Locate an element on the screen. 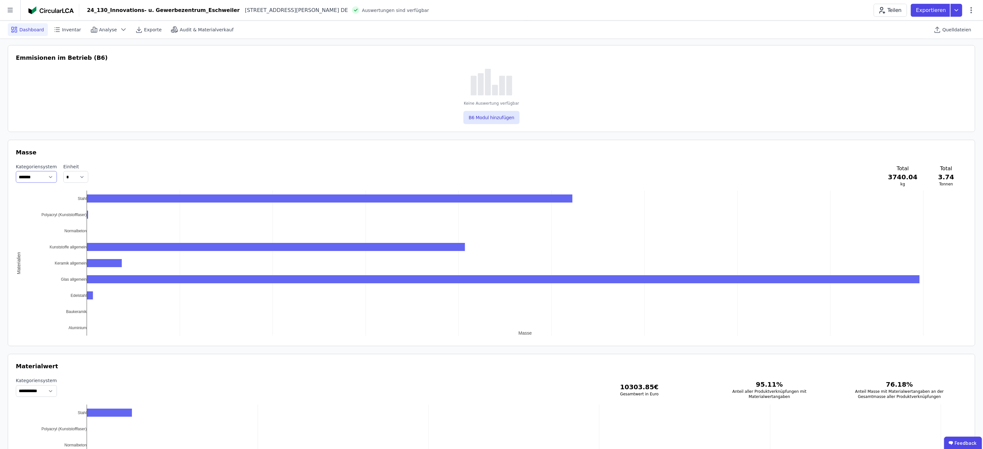 Image resolution: width=983 pixels, height=449 pixels. h3: Anteil Masse mit Materialwertangaben an der Gesamtmasse aller Produktverknüpfungen is located at coordinates (900, 395).